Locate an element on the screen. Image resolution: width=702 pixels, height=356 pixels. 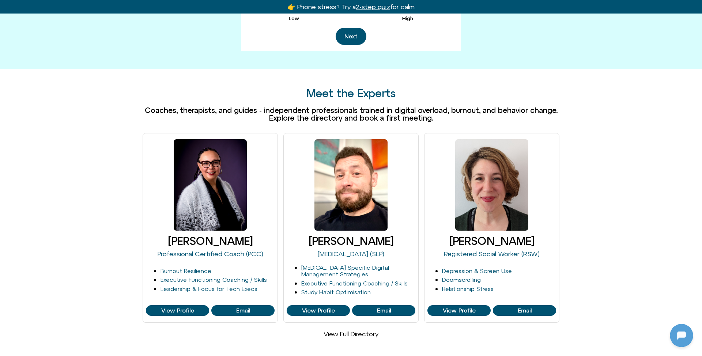
a: Registered Social Worker (RSW) is located at coordinates (492, 254).